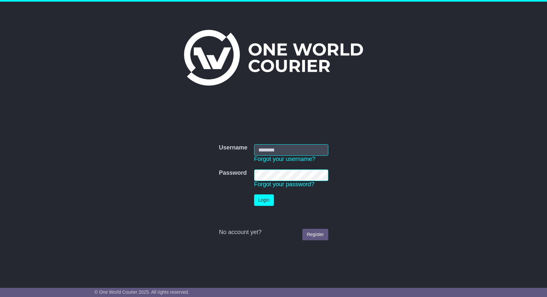  Describe the element at coordinates (264, 200) in the screenshot. I see `button: Login` at that location.